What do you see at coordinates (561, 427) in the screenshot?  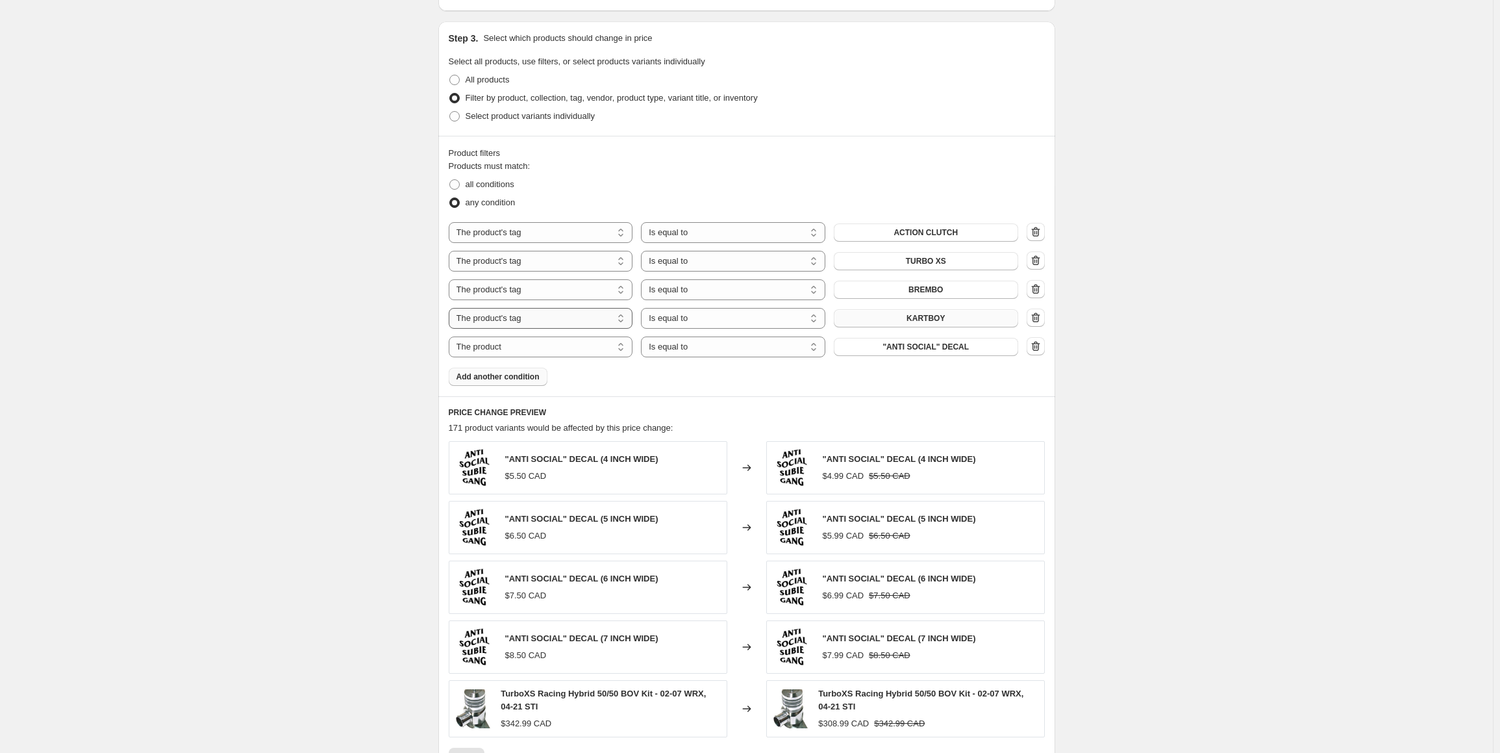 I see `span: 171 product variants would be affected by this price change:` at bounding box center [561, 427].